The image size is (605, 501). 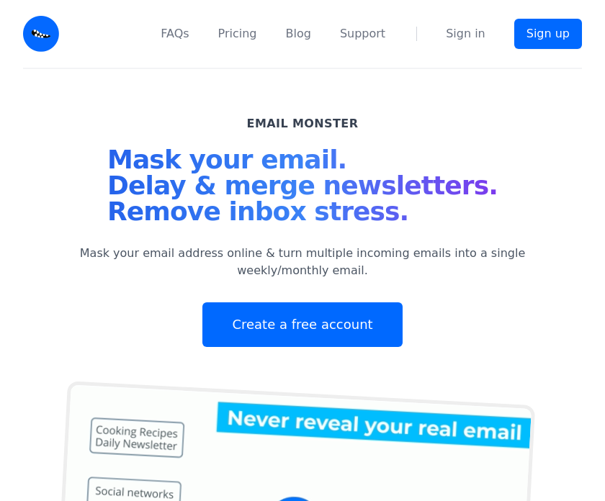 I want to click on img: Email Monster, so click(x=41, y=34).